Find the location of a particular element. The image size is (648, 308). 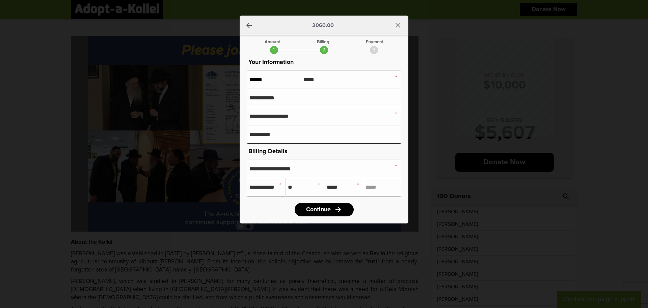

div: 2 is located at coordinates (324, 50).